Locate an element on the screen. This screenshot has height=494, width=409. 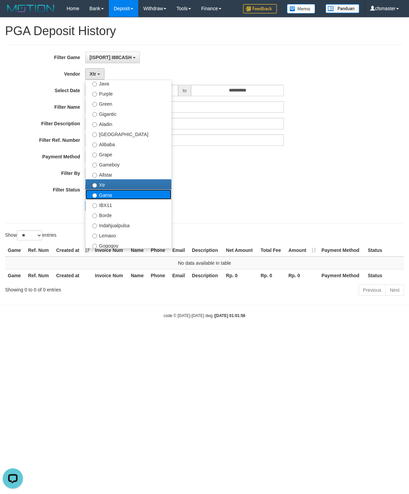
label: Allstar is located at coordinates (128, 174).